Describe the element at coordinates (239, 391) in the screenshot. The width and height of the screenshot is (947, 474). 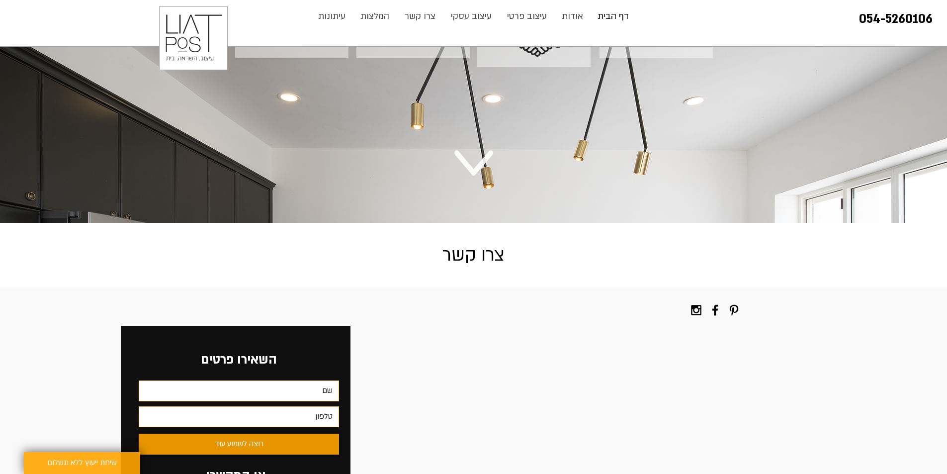
I see `input: שם` at that location.